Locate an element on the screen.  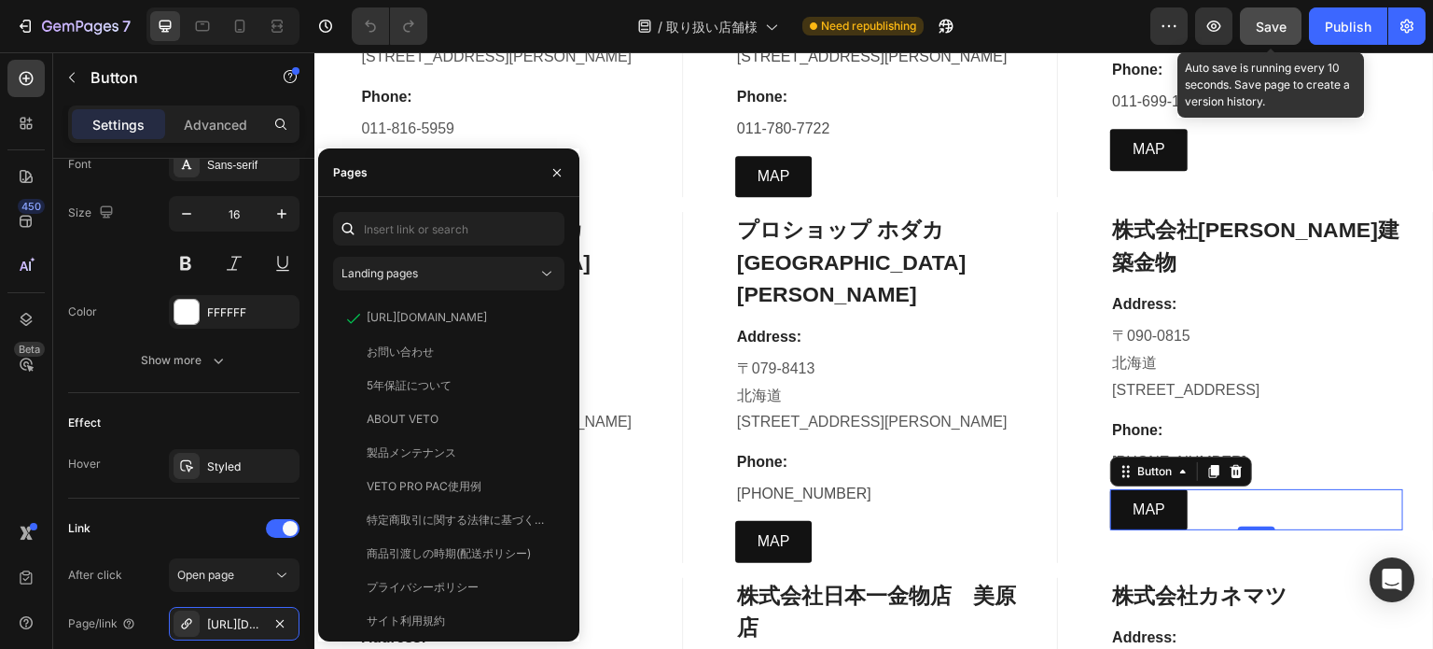
div: Styled is located at coordinates (251, 467).